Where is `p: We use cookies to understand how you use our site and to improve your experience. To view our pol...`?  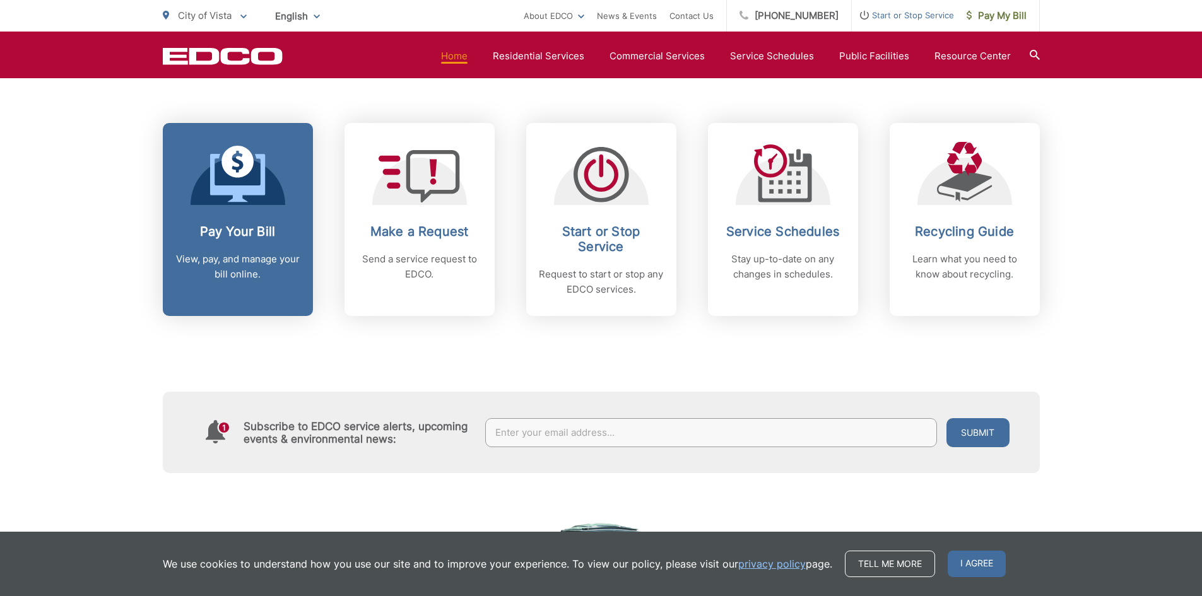
p: We use cookies to understand how you use our site and to improve your experience. To view our pol... is located at coordinates (497, 564).